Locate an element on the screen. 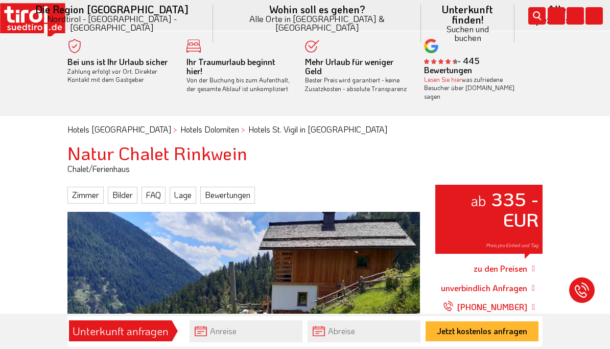 The height and width of the screenshot is (349, 610). small: ab is located at coordinates (478, 200).